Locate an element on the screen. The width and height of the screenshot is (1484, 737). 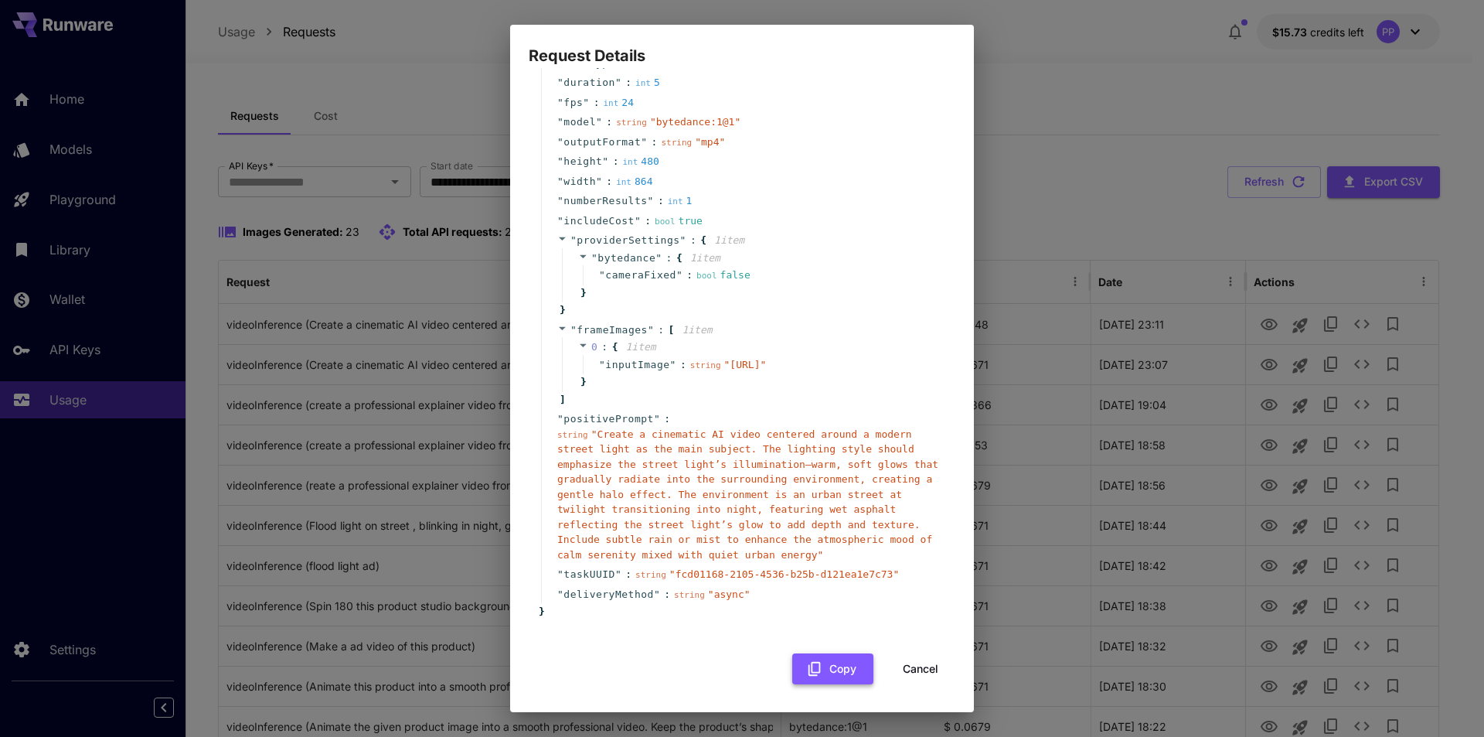
button: Copy is located at coordinates (833, 669).